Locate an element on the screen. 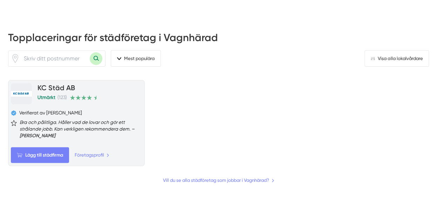 The image size is (437, 205). span: Utmärkt is located at coordinates (46, 97).